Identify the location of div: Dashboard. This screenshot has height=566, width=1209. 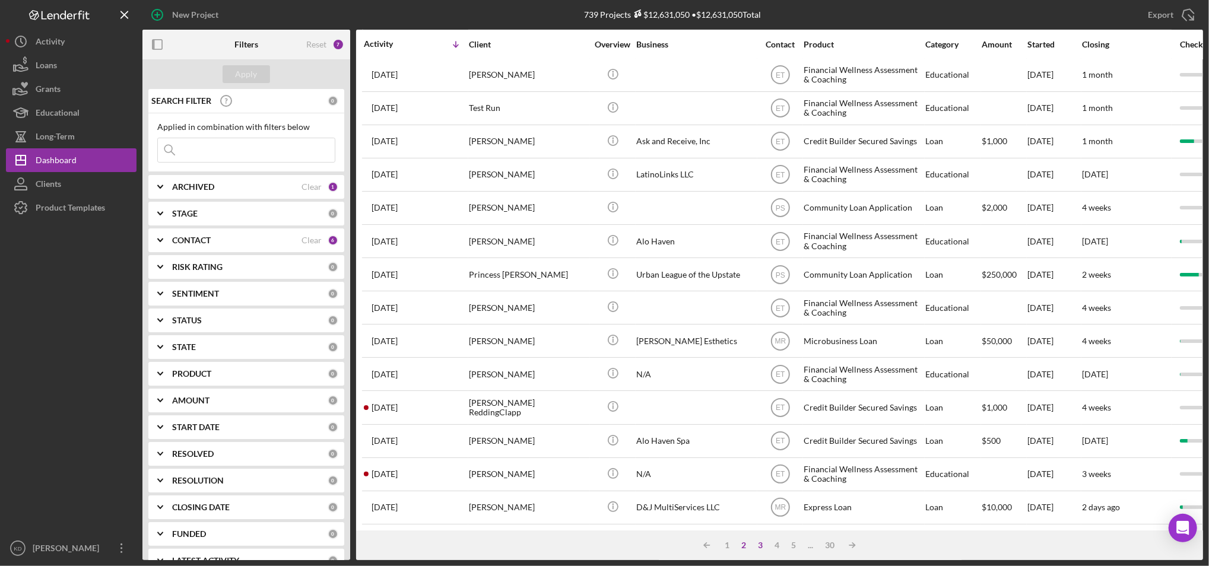
(56, 161).